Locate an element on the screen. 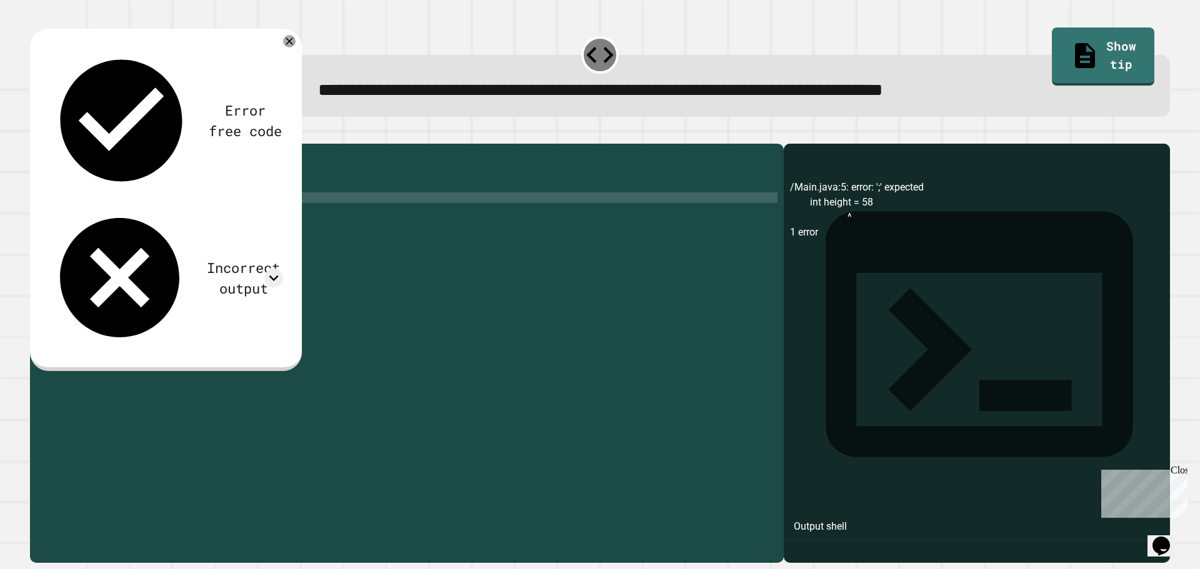 The width and height of the screenshot is (1200, 569). div: Chat with us now!Close is located at coordinates (46, 42).